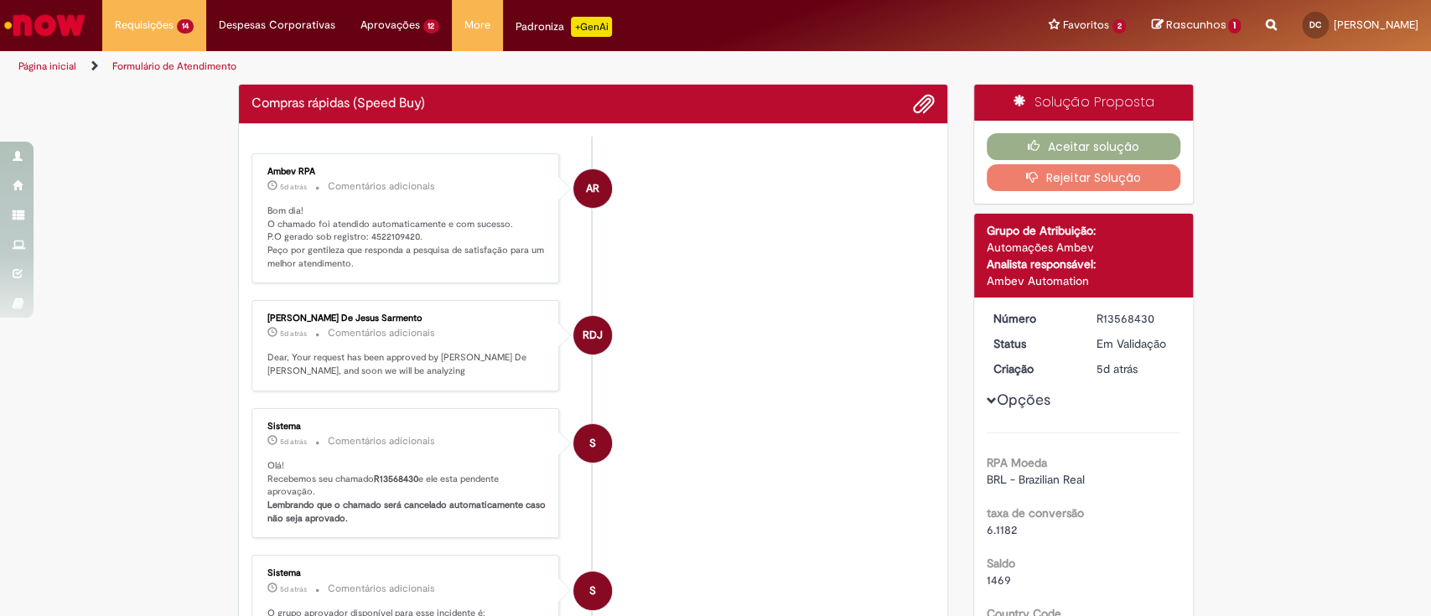 Image resolution: width=1431 pixels, height=616 pixels. I want to click on span: 1469, so click(999, 580).